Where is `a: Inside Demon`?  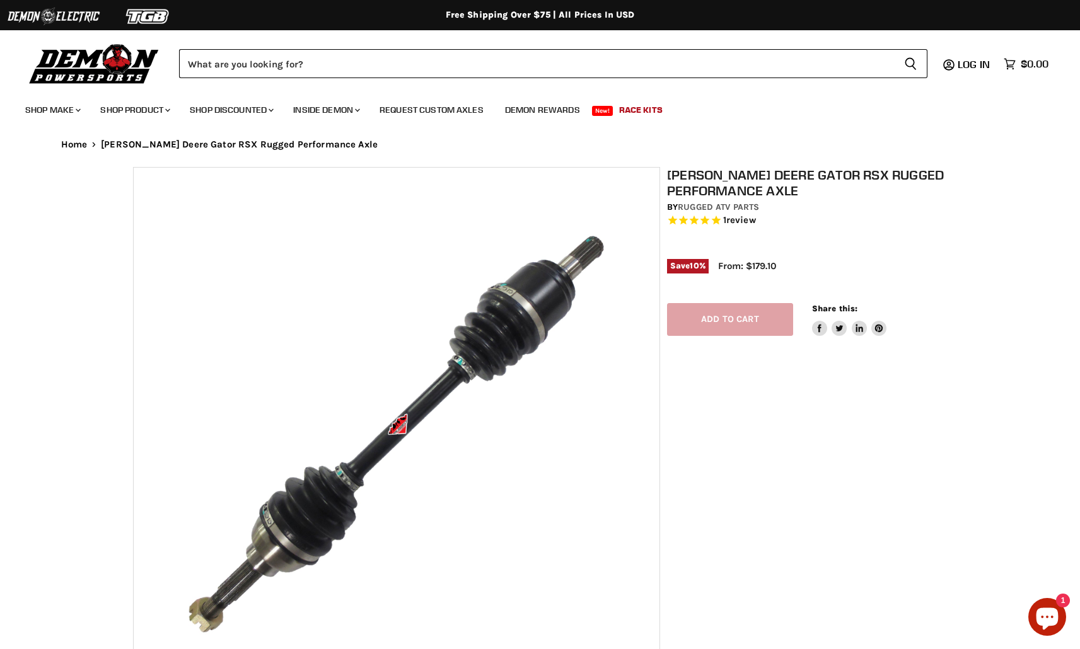
a: Inside Demon is located at coordinates (325, 110).